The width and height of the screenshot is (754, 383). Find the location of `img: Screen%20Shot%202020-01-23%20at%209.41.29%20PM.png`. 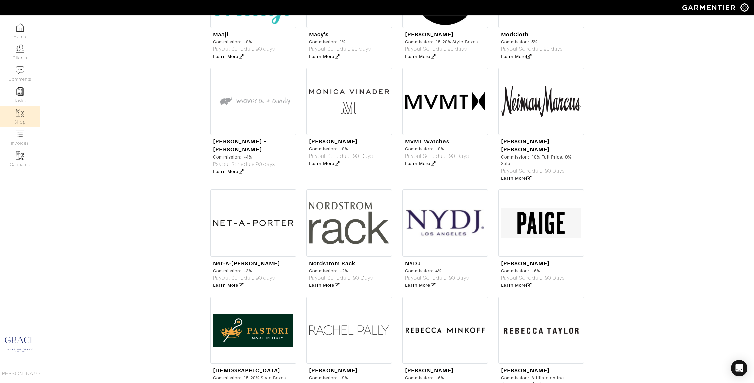

img: Screen%20Shot%202020-01-23%20at%209.41.29%20PM.png is located at coordinates (445, 223).